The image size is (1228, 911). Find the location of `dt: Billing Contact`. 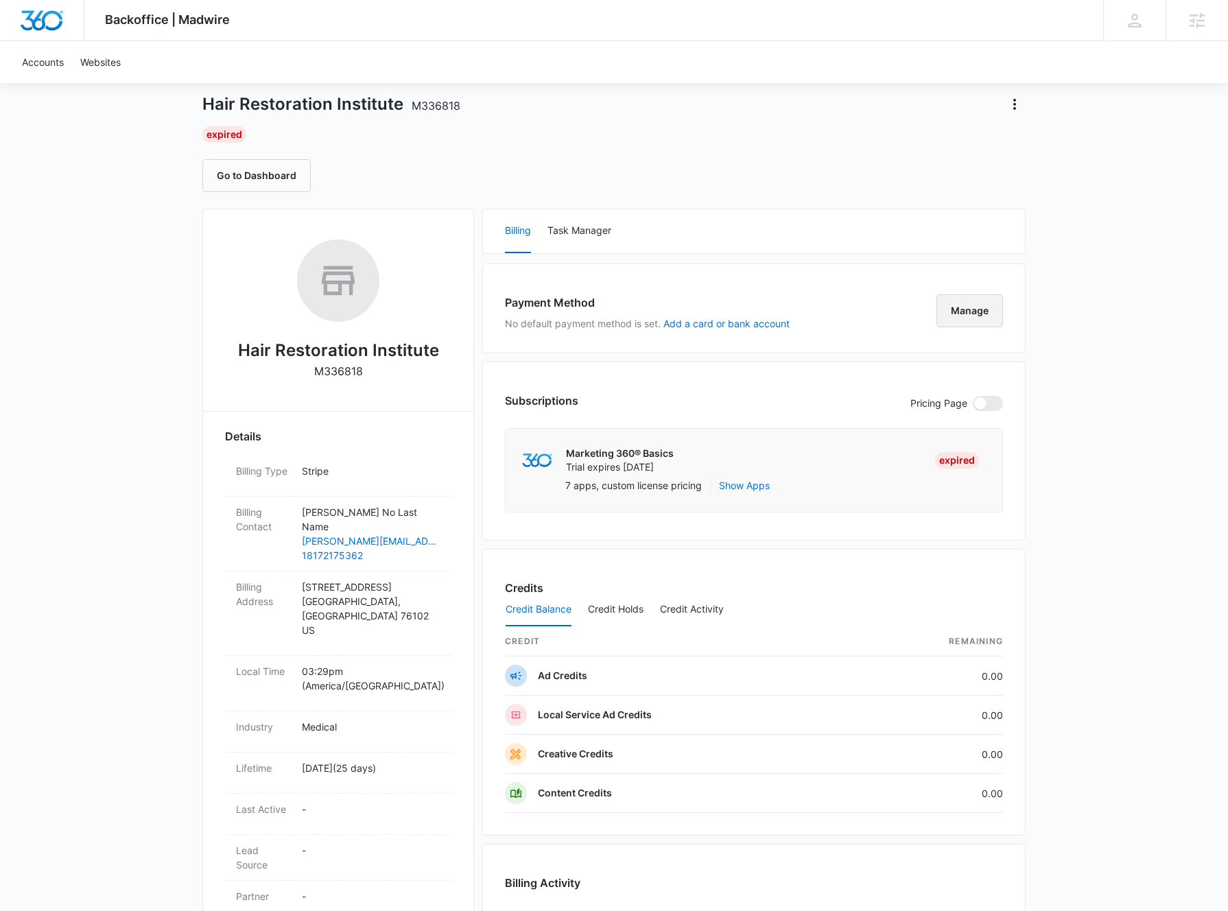

dt: Billing Contact is located at coordinates (263, 519).